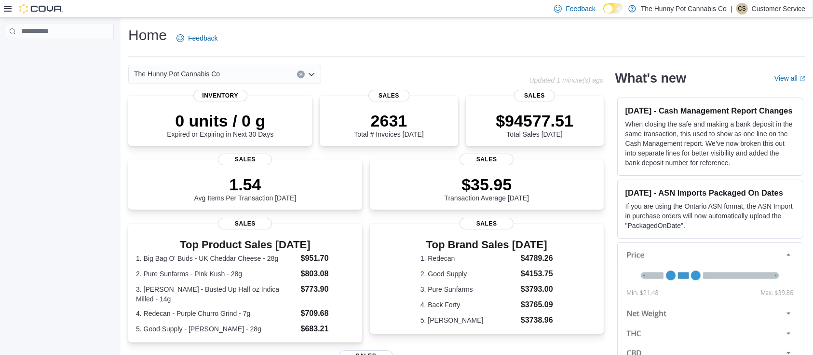 This screenshot has width=813, height=355. I want to click on dd: $3765.09, so click(537, 304).